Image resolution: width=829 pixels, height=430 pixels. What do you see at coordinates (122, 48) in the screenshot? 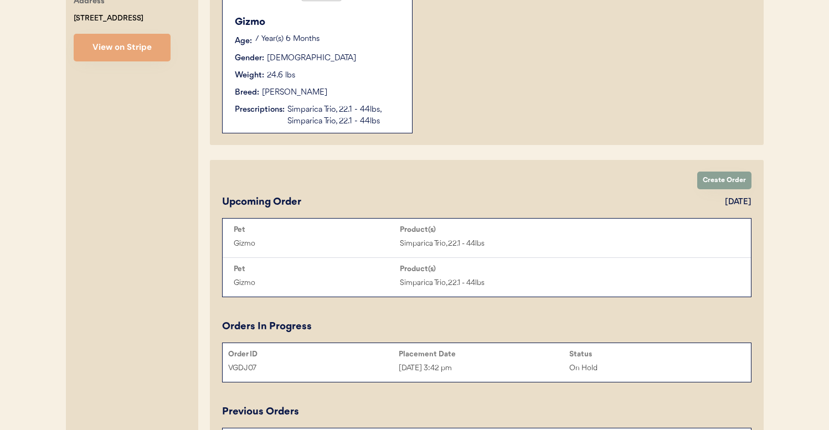
I see `button: View on Stripe` at bounding box center [122, 48].